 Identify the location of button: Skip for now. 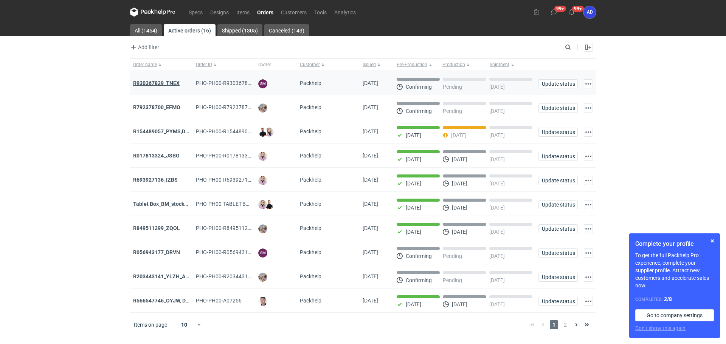
(712, 241).